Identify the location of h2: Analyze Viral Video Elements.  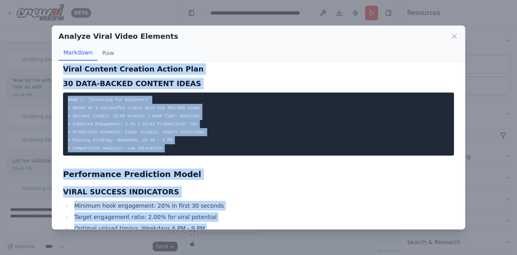
(118, 36).